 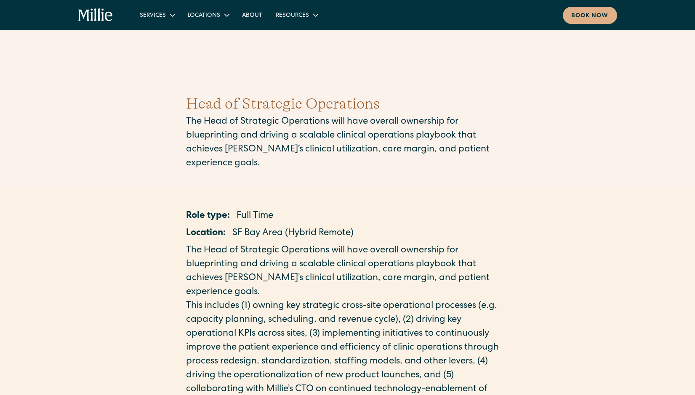 I want to click on a: About, so click(x=252, y=15).